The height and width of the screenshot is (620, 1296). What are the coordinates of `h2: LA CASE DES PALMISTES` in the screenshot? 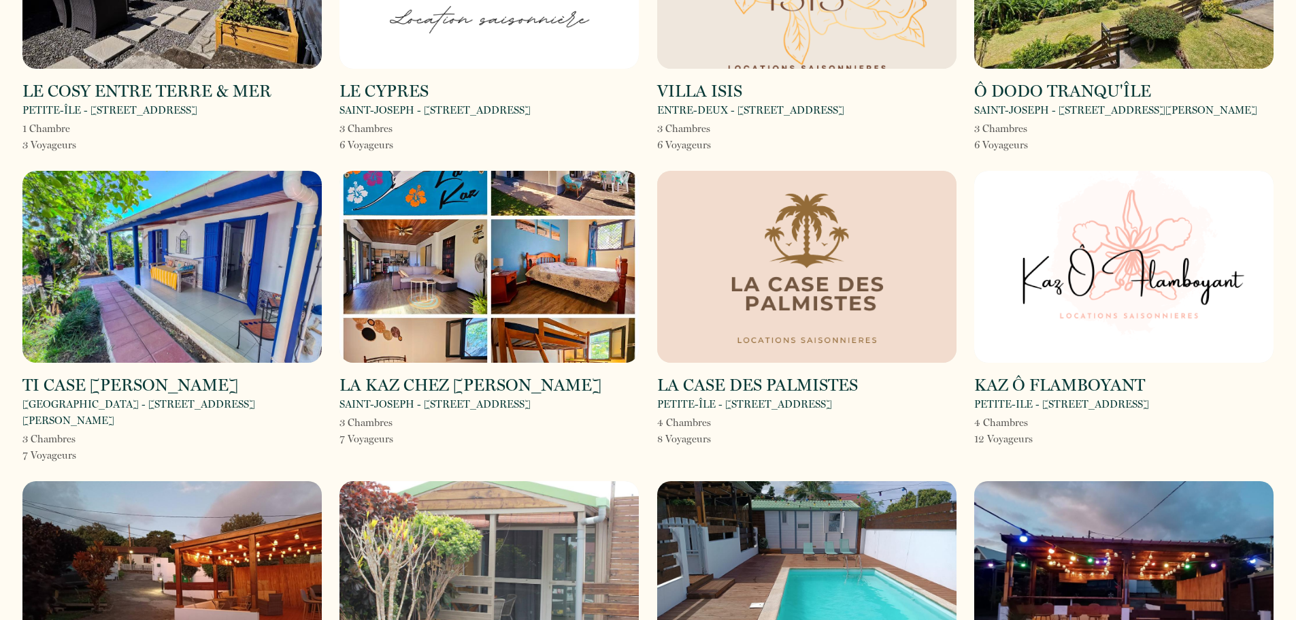 It's located at (757, 385).